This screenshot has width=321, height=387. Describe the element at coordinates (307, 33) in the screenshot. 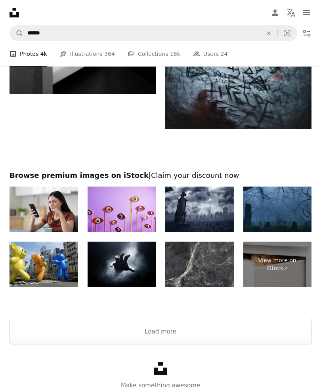

I see `button: Filters` at that location.